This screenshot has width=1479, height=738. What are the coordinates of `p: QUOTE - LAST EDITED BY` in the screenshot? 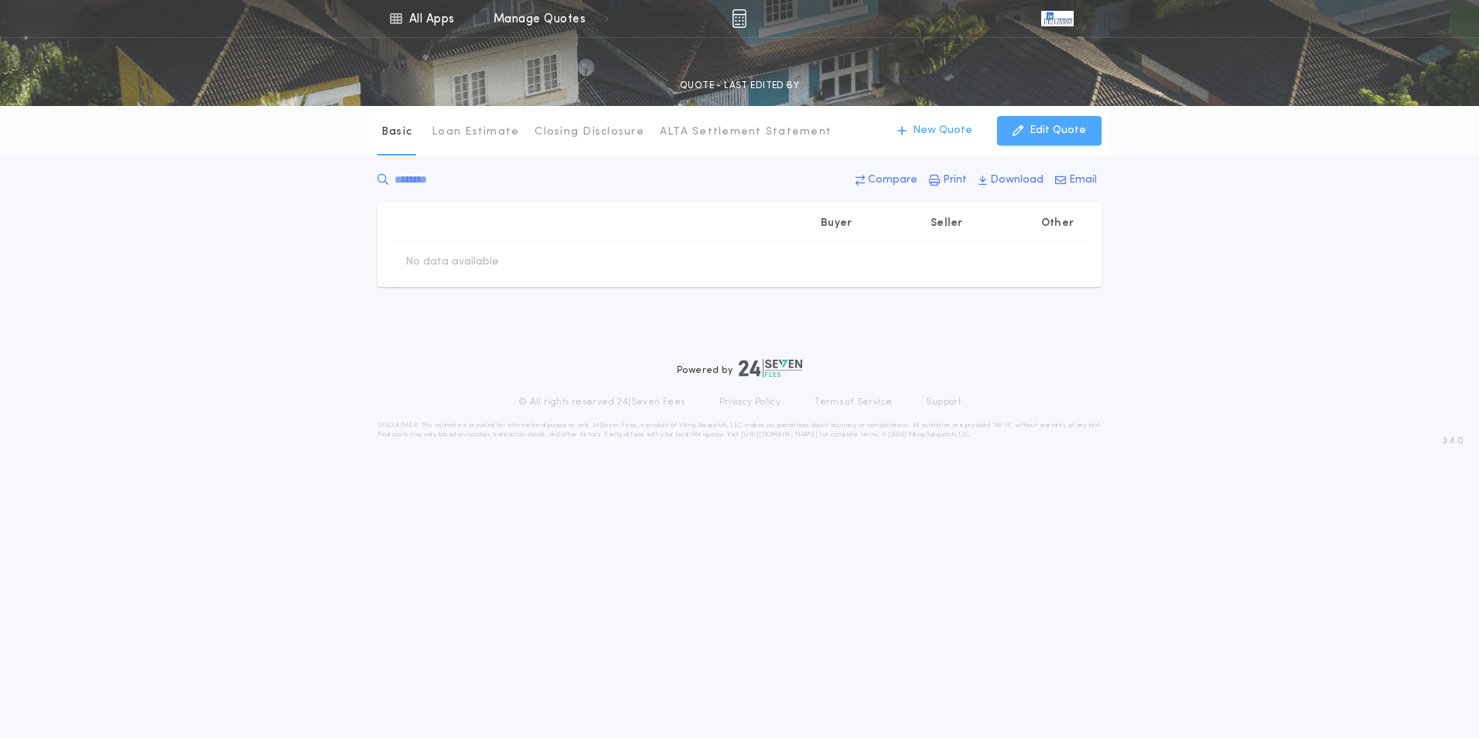 It's located at (740, 86).